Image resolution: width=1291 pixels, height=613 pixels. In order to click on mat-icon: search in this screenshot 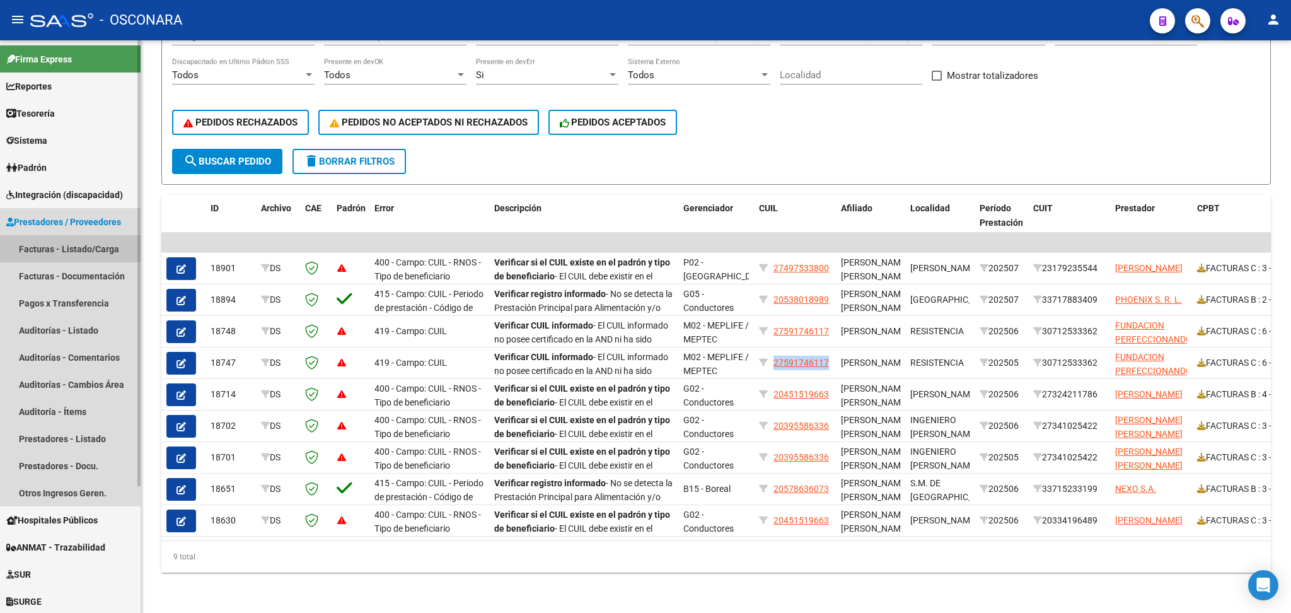, I will do `click(191, 161)`.